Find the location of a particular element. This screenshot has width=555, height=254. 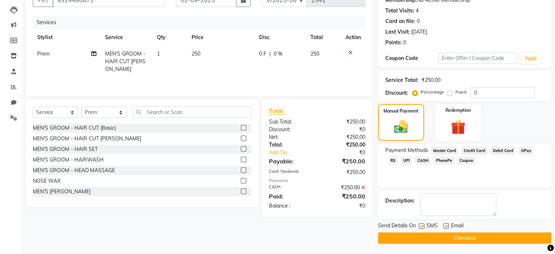

label: Manual Payment is located at coordinates (401, 111).